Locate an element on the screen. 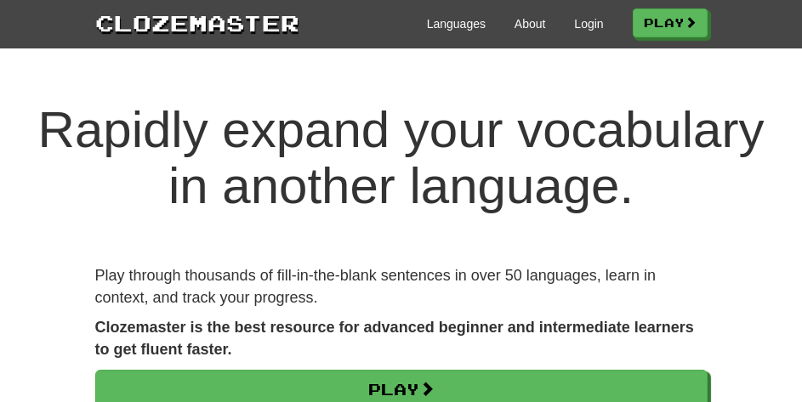 The height and width of the screenshot is (402, 802). a: Clozemaster is located at coordinates (197, 22).